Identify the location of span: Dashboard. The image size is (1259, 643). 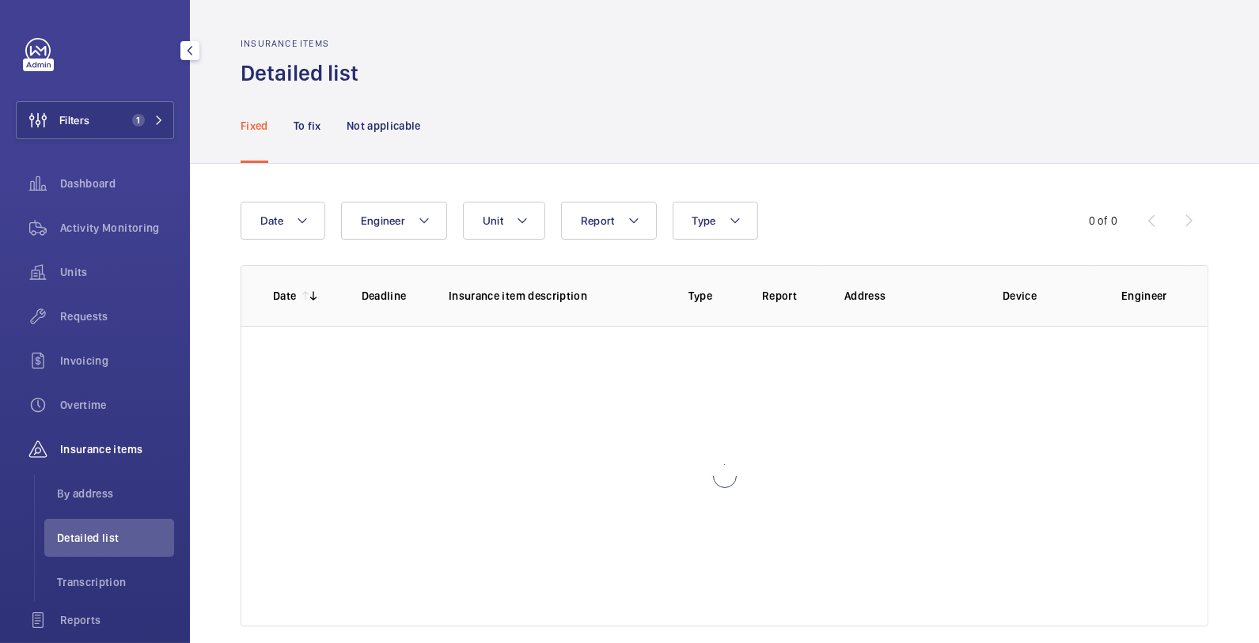
(117, 184).